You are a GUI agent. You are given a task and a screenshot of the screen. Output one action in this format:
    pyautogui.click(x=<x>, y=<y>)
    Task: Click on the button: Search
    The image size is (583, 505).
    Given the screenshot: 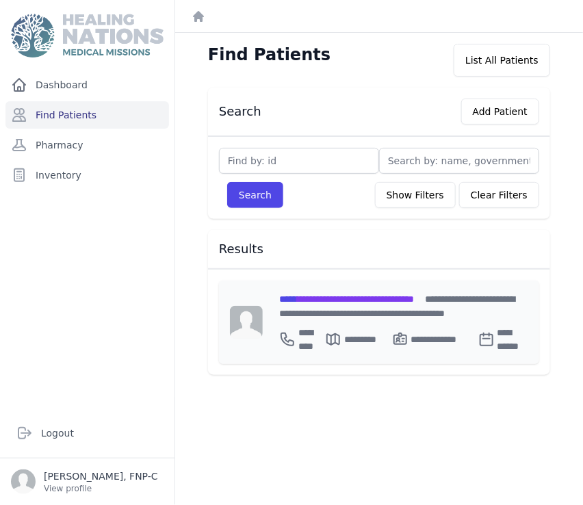 What is the action you would take?
    pyautogui.click(x=255, y=195)
    